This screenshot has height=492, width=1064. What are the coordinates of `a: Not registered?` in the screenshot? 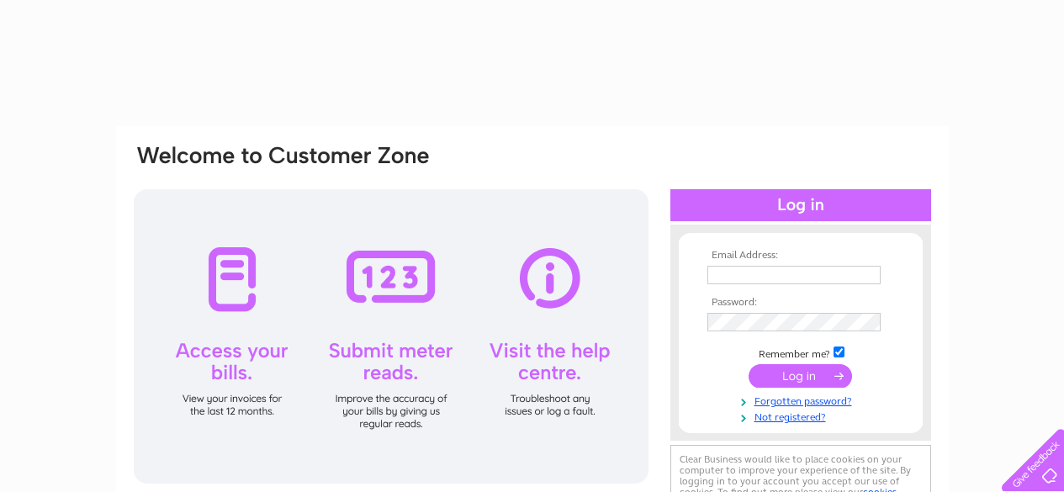 It's located at (803, 416).